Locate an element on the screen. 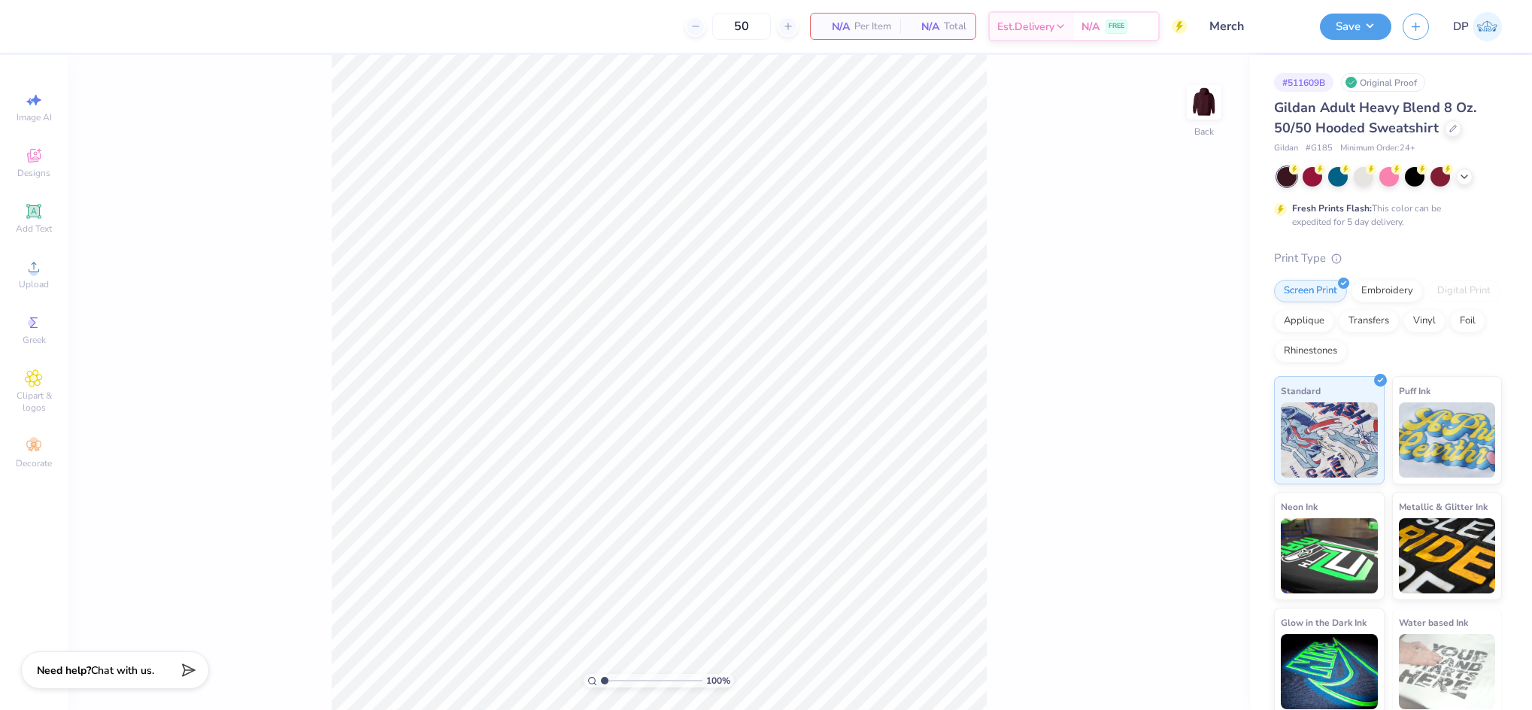  img: Puff Ink is located at coordinates (1447, 440).